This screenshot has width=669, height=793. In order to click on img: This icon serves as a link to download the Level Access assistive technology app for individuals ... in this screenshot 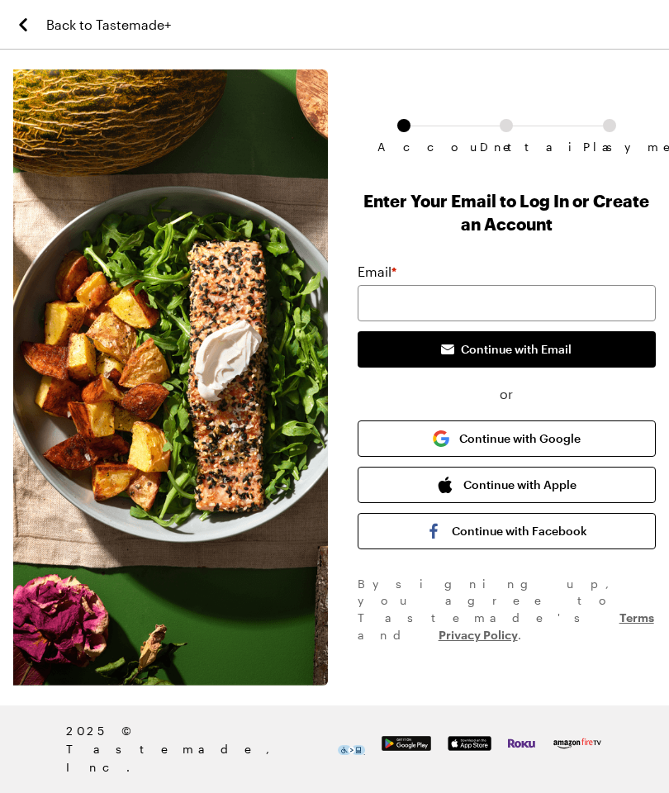, I will do `click(351, 750)`.